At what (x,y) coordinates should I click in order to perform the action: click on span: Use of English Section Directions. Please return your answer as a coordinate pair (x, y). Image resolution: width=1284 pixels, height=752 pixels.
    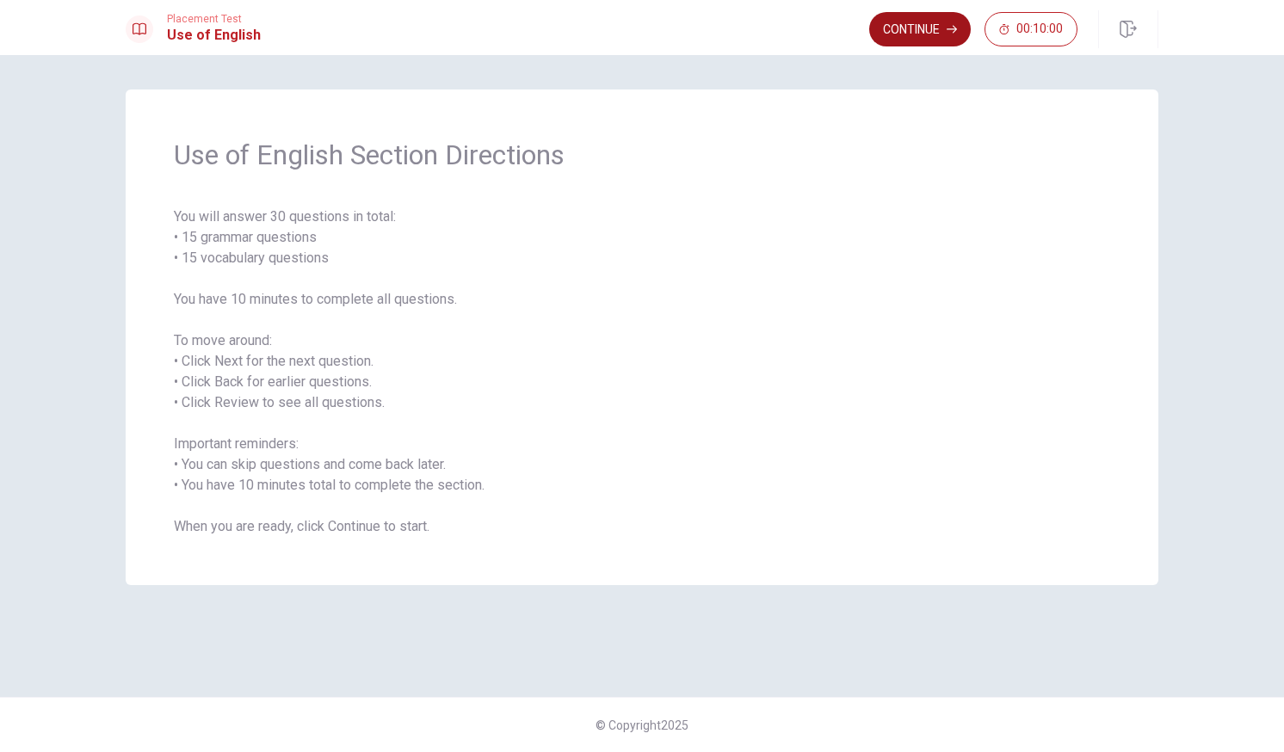
    Looking at the image, I should click on (642, 155).